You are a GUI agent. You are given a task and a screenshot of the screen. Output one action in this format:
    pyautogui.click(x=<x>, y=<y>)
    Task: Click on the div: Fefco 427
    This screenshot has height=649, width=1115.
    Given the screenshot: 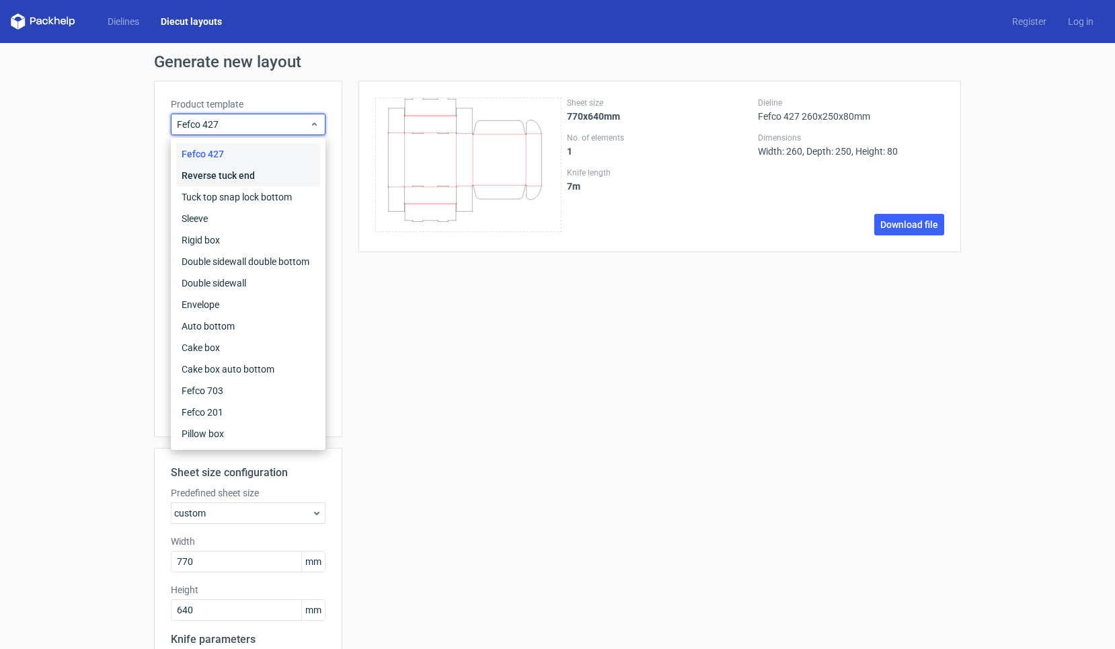 What is the action you would take?
    pyautogui.click(x=248, y=154)
    